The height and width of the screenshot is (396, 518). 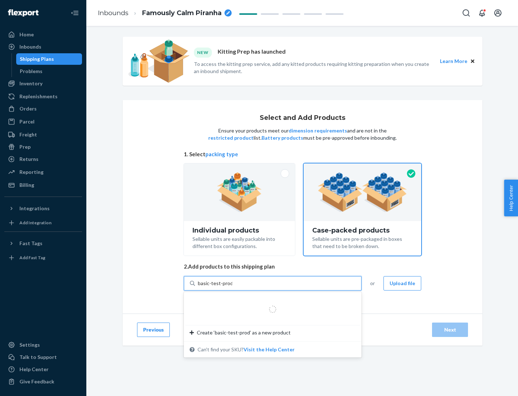 I want to click on div: Add Integration, so click(x=35, y=222).